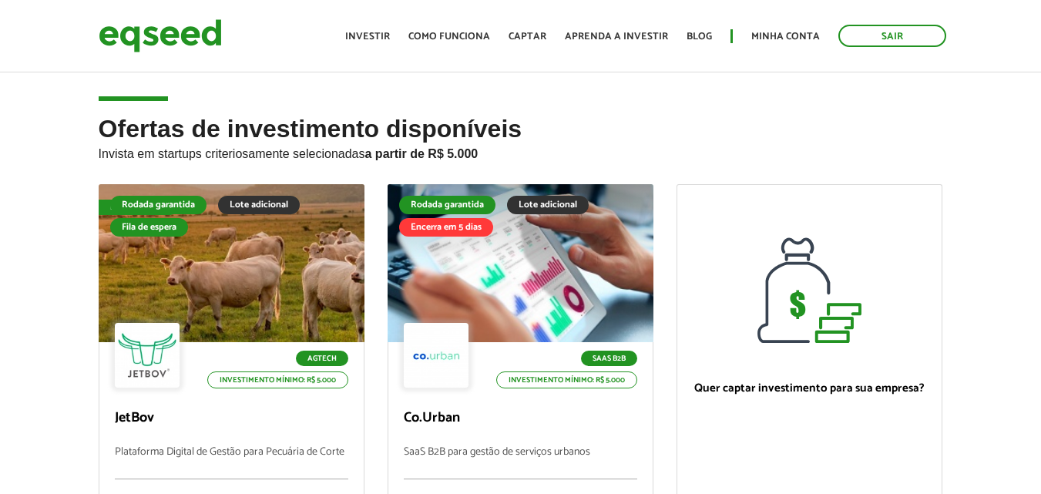 The image size is (1041, 494). Describe the element at coordinates (699, 36) in the screenshot. I see `a: Blog` at that location.